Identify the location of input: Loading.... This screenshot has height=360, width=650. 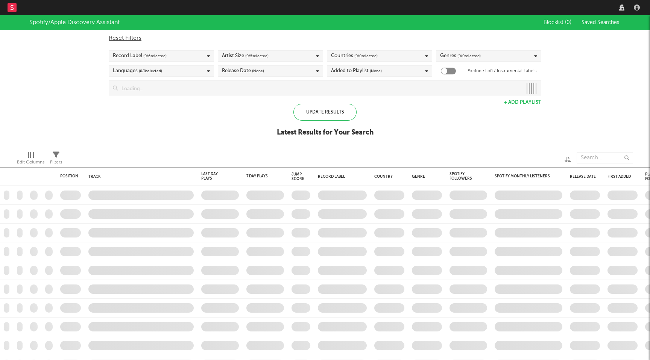
(320, 88).